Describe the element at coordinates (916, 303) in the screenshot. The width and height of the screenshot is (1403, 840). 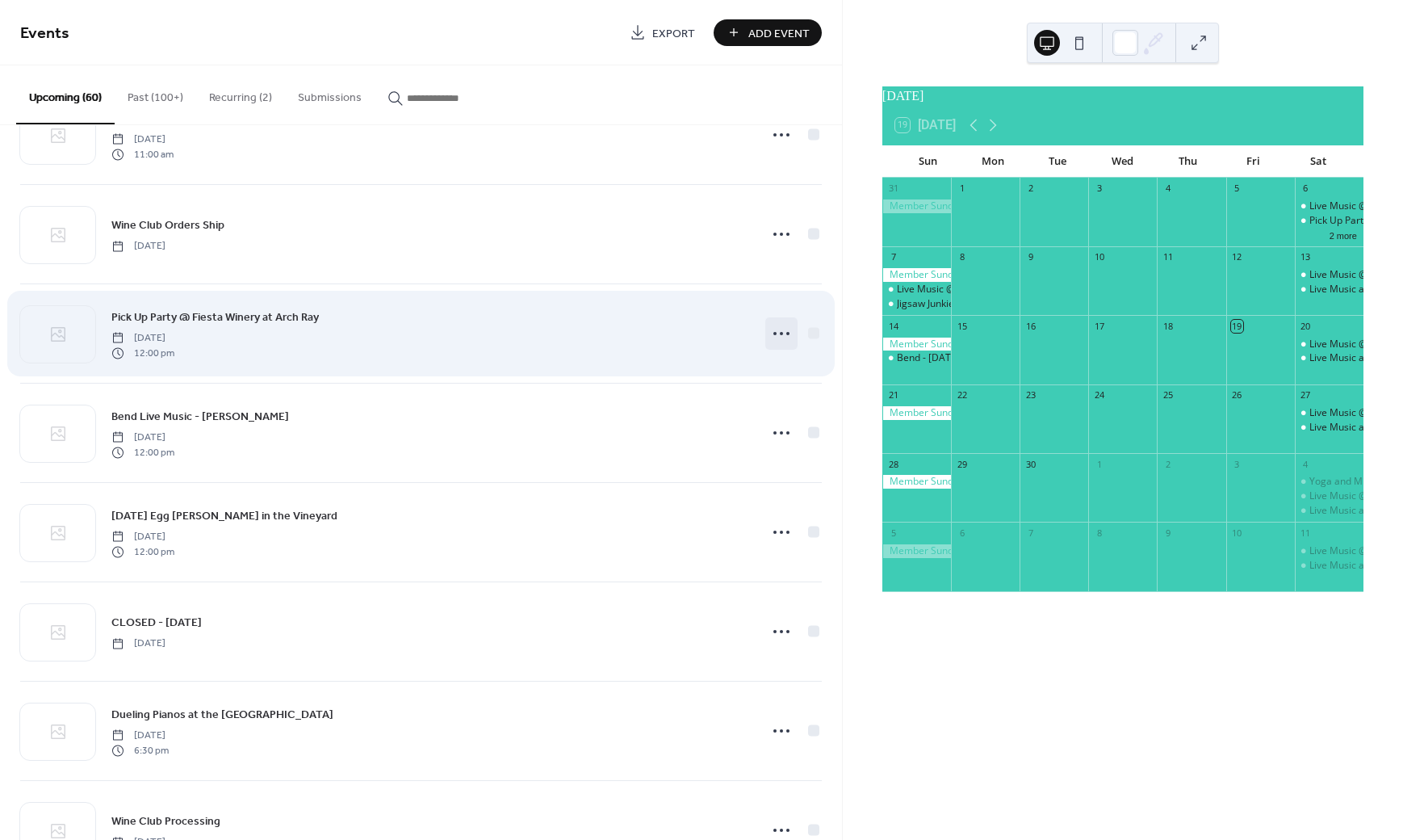
I see `div: Jigsaw Junkies Challenge` at that location.